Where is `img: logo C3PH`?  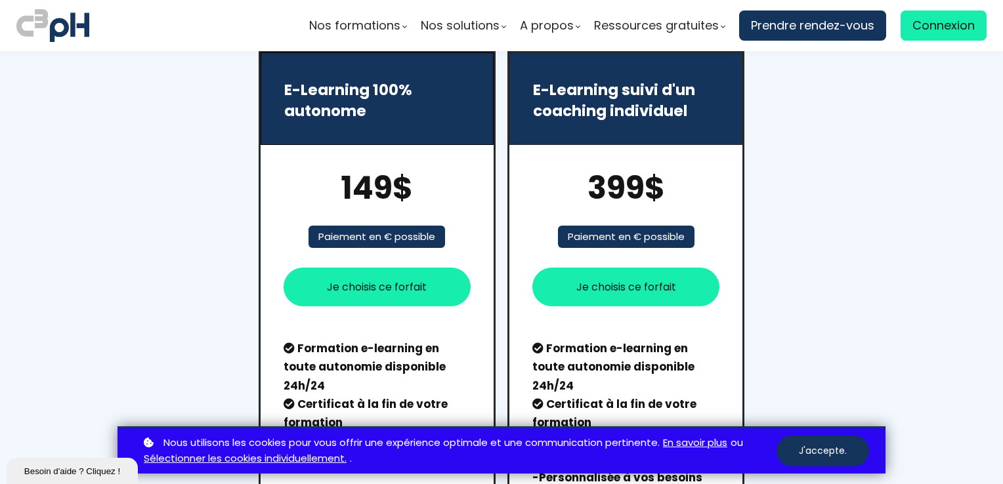 img: logo C3PH is located at coordinates (53, 26).